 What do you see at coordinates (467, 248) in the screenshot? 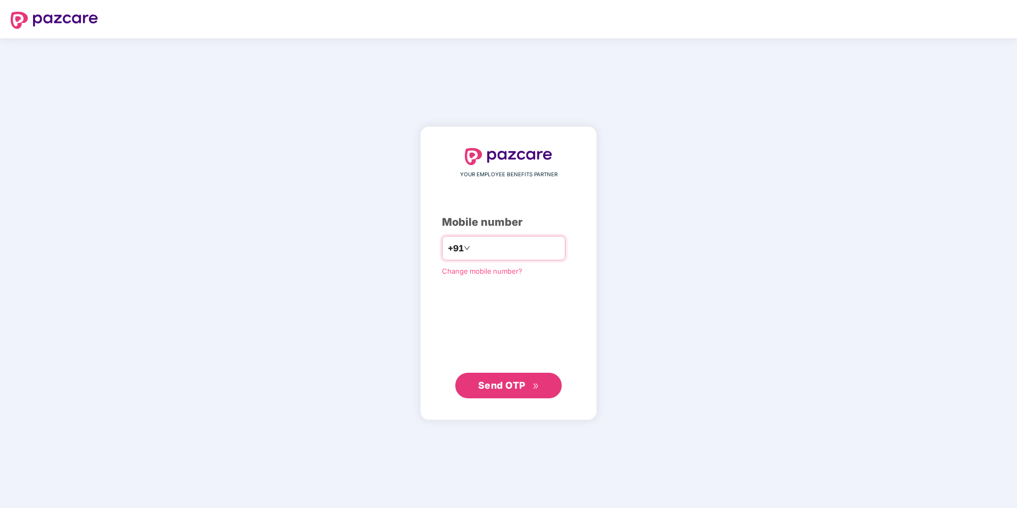
I see `span: down` at bounding box center [467, 248].